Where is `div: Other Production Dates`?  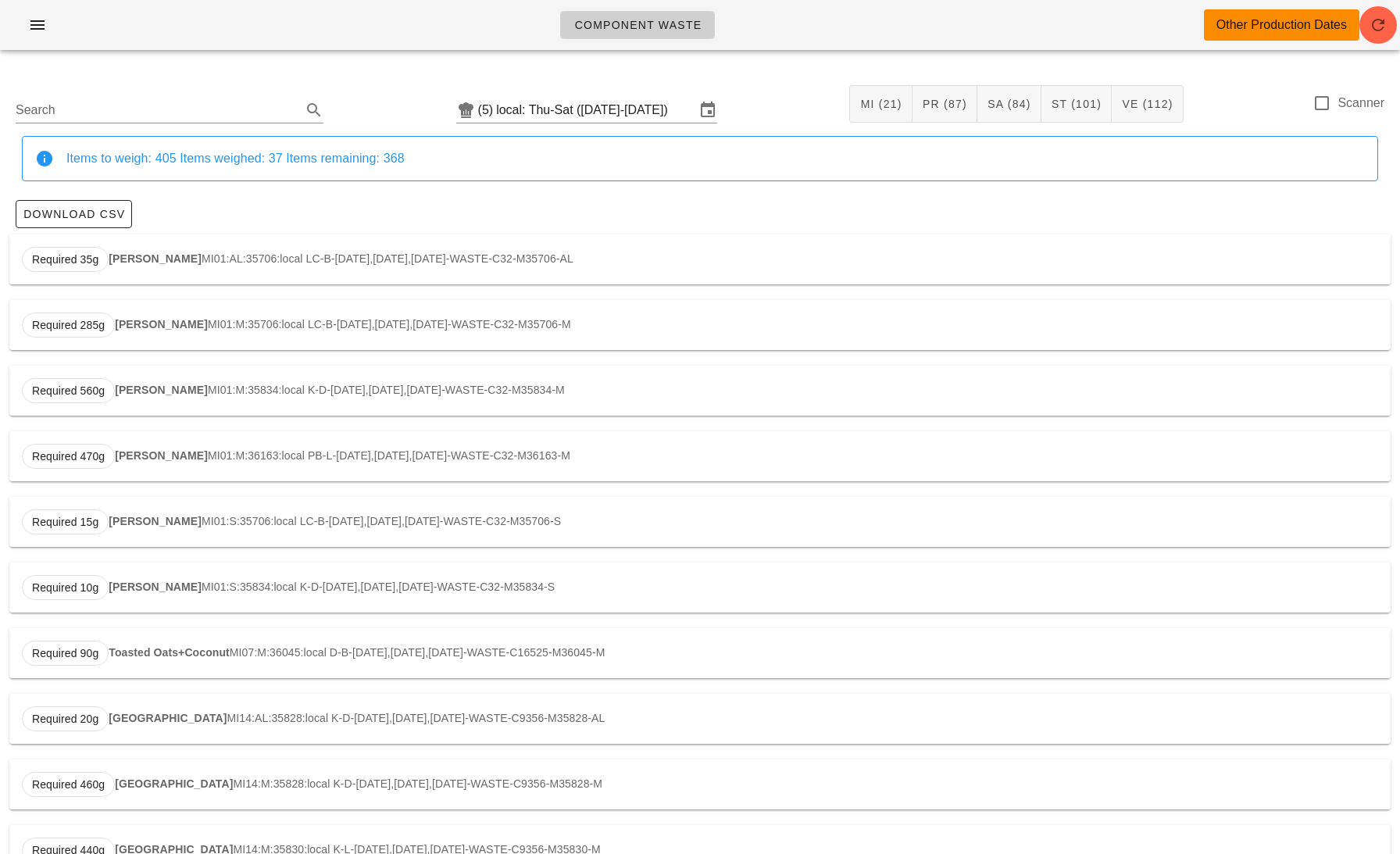
div: Other Production Dates is located at coordinates (1281, 25).